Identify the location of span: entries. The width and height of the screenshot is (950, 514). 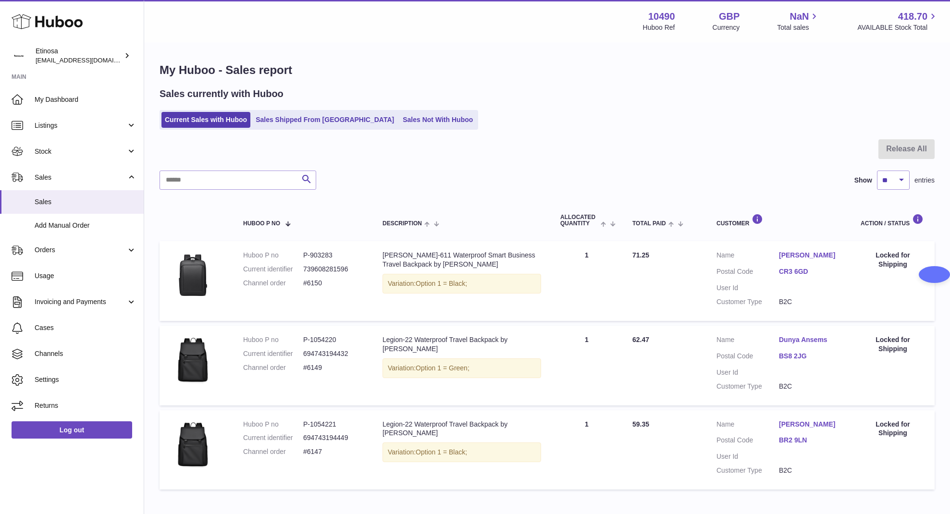
(924, 180).